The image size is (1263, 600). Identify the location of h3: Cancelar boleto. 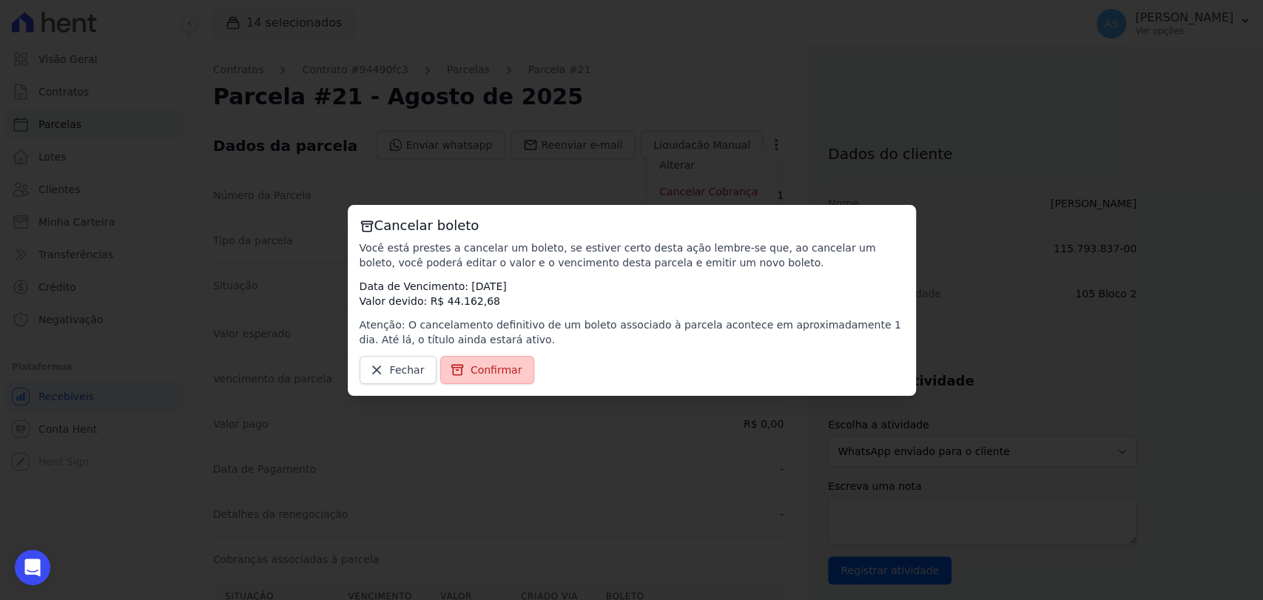
(632, 226).